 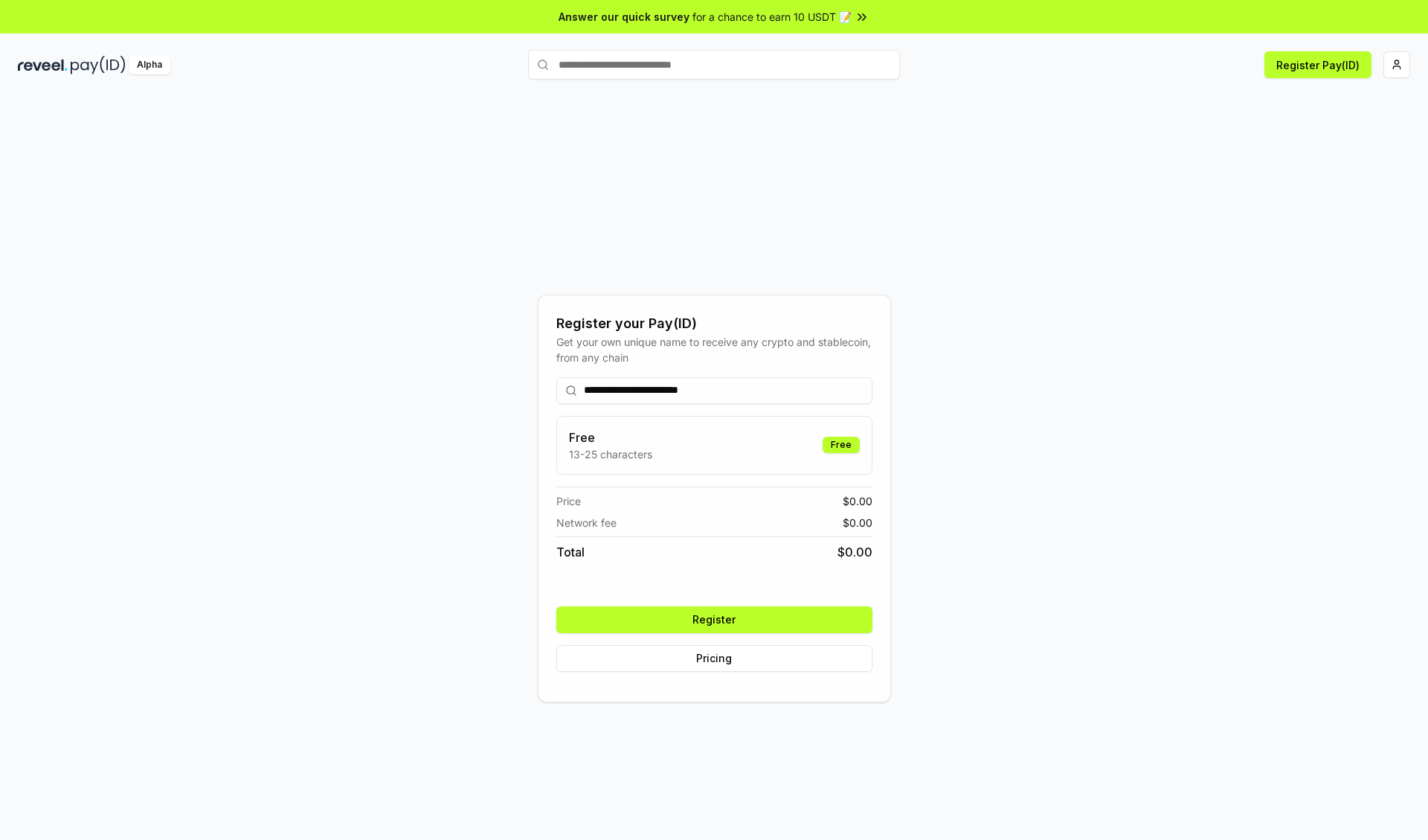 I want to click on span: Price, so click(x=568, y=501).